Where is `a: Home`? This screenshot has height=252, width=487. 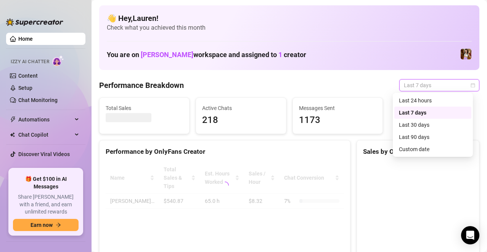 a: Home is located at coordinates (26, 39).